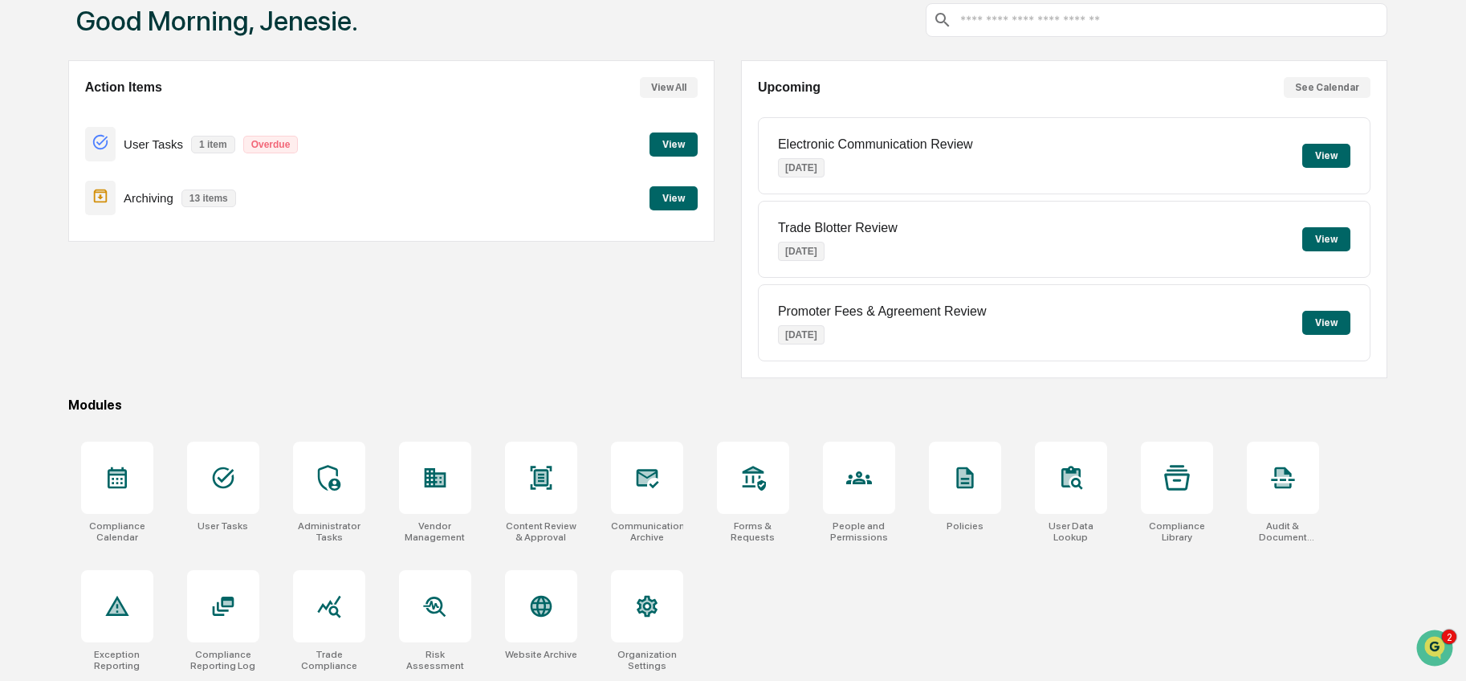 This screenshot has height=681, width=1466. What do you see at coordinates (223, 660) in the screenshot?
I see `div: Compliance Reporting Log` at bounding box center [223, 660].